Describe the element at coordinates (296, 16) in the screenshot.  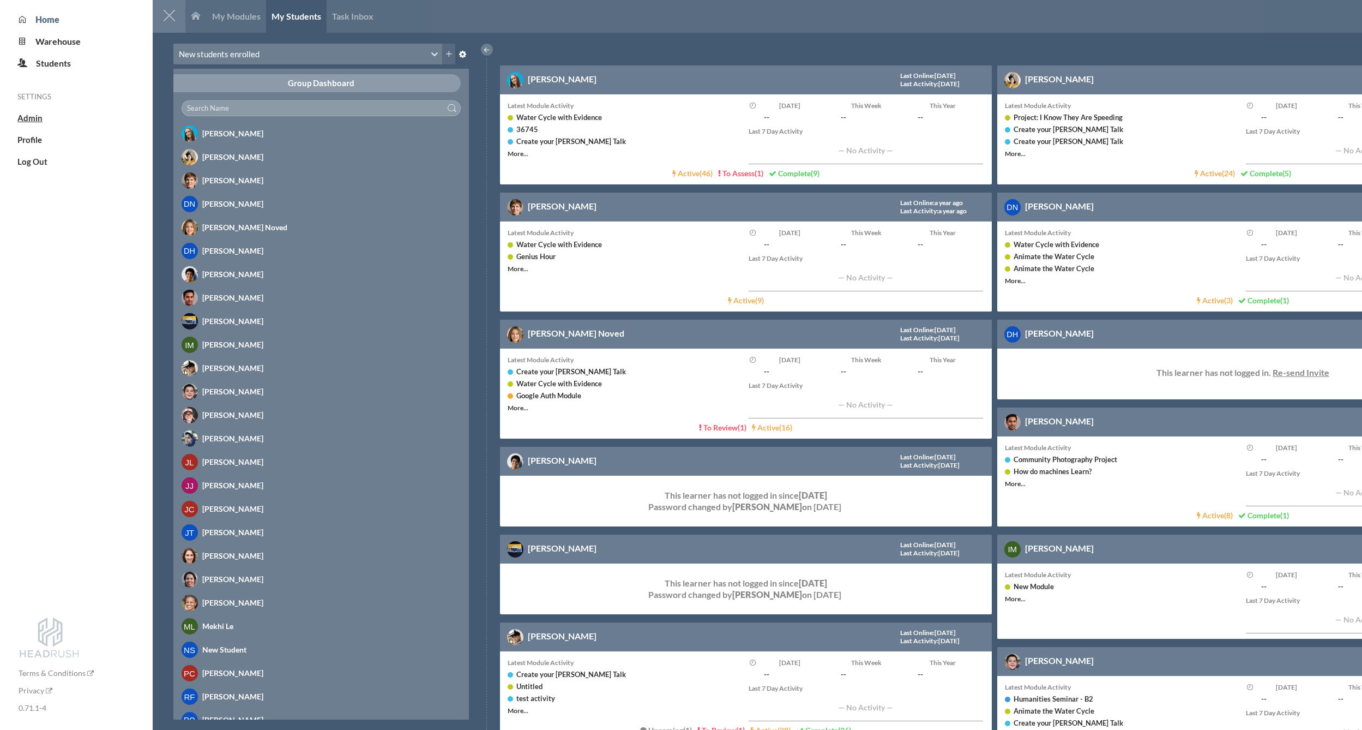
I see `span: My Students` at that location.